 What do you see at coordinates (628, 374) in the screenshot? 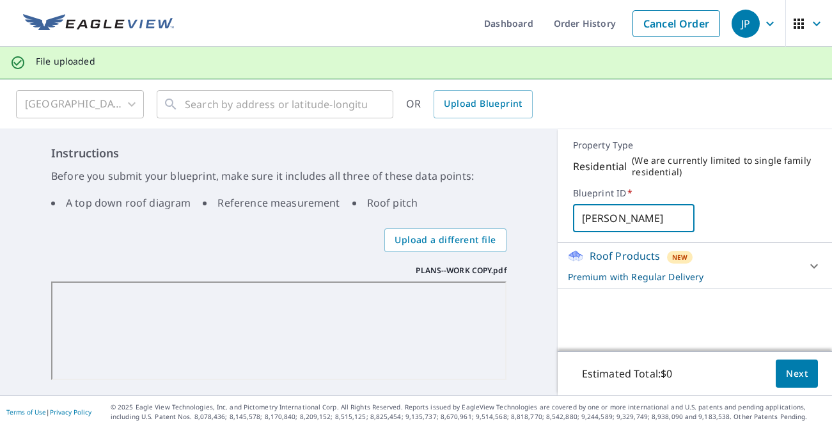
I see `p: Estimated Total: $0` at bounding box center [628, 374].